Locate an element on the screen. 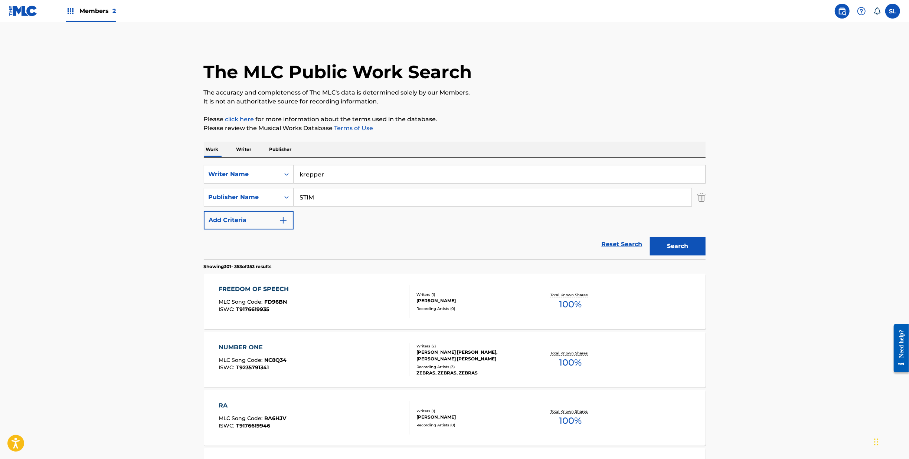 The height and width of the screenshot is (459, 909). form: Search Form is located at coordinates (455, 212).